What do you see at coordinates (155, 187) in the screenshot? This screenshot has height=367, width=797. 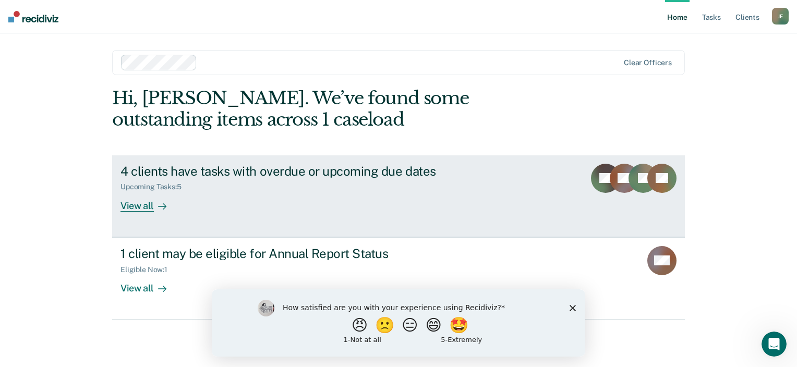 I see `div: Upcoming Tasks : 5` at bounding box center [155, 187].